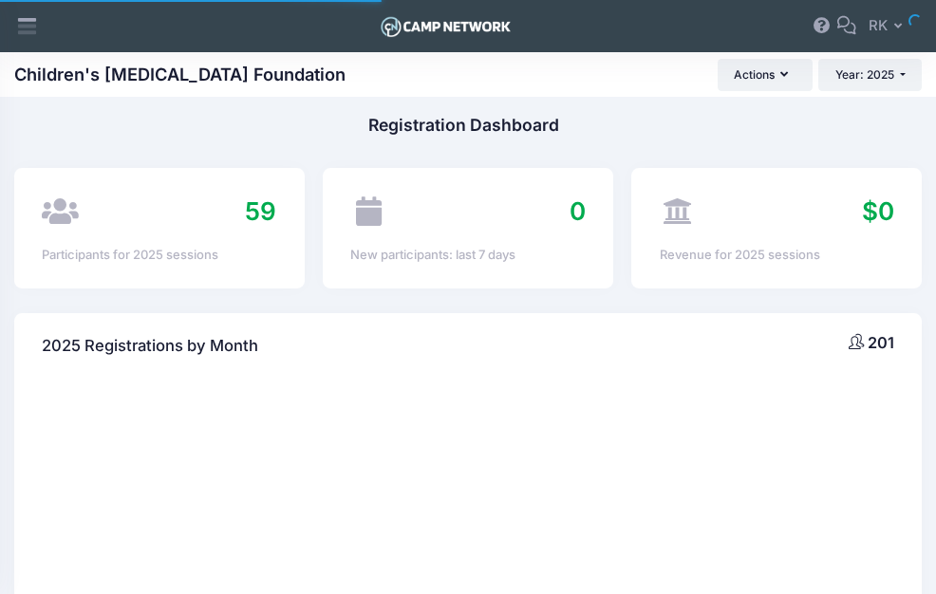  I want to click on h1: Registration Dashboard, so click(463, 124).